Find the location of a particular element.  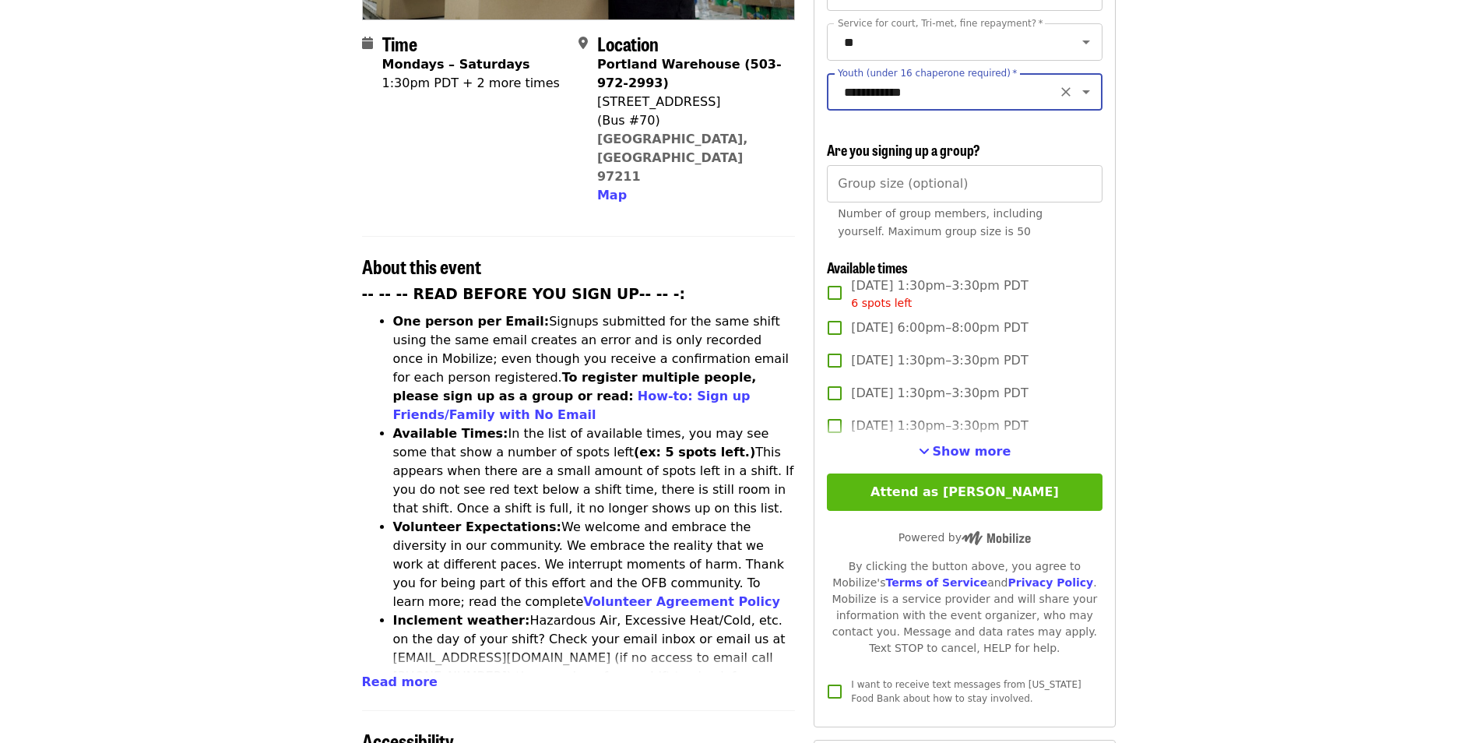

li: Hazardous Air, Excessive Heat/Cold, etc. on the day of your shift? Check your email inbox or emai... is located at coordinates (594, 658).